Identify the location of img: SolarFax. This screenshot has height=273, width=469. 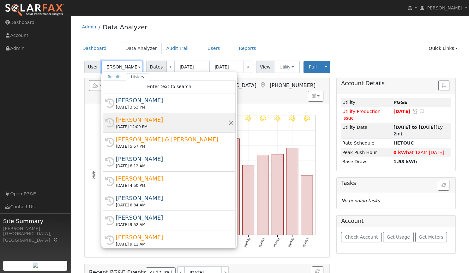
(34, 10).